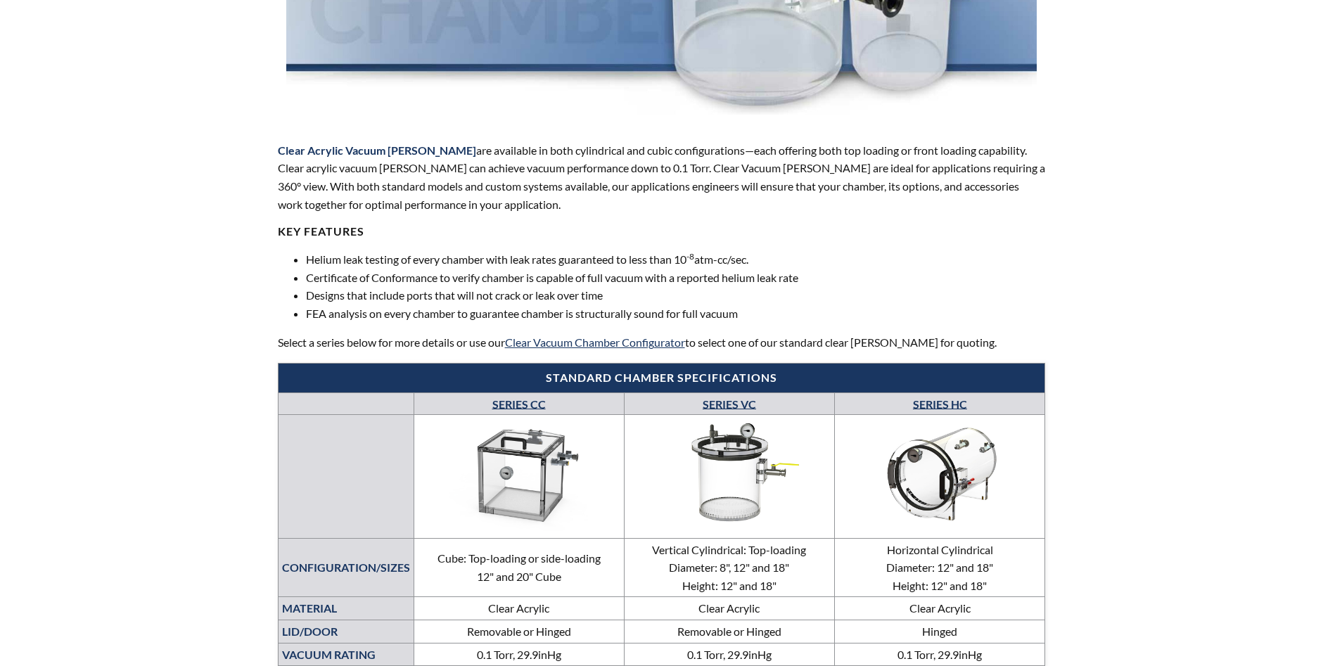 This screenshot has width=1323, height=666. I want to click on h4: Standard Chamber Specifications, so click(662, 378).